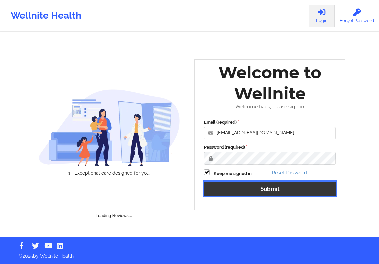 The image size is (379, 264). What do you see at coordinates (269, 107) in the screenshot?
I see `div: Welcome back, please sign in` at bounding box center [269, 107].